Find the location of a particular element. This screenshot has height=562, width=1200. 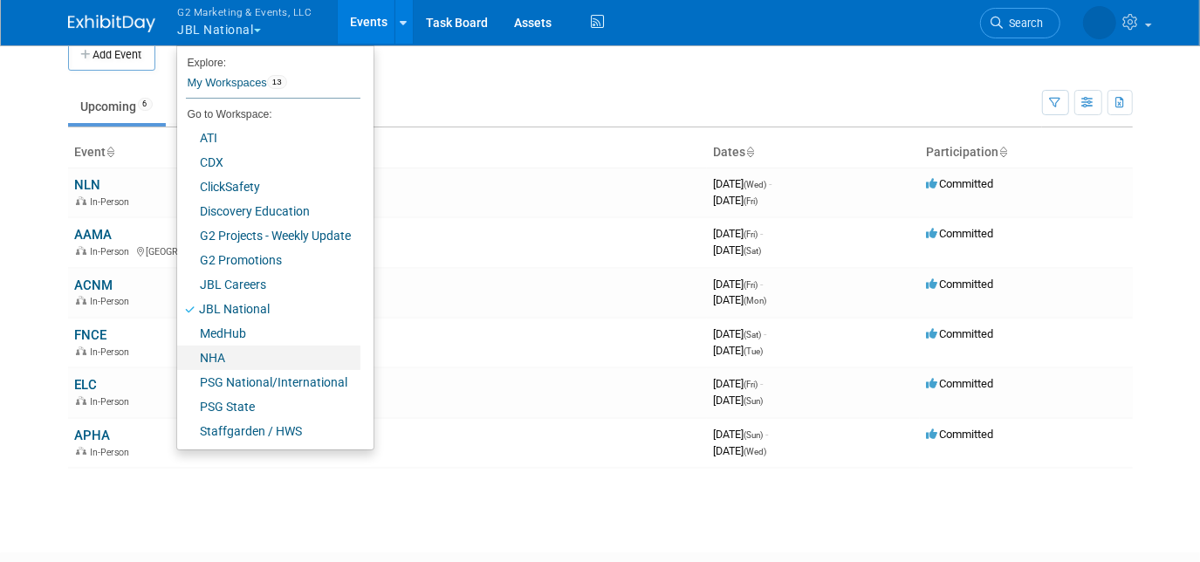

span: (Tue) is located at coordinates (754, 351).